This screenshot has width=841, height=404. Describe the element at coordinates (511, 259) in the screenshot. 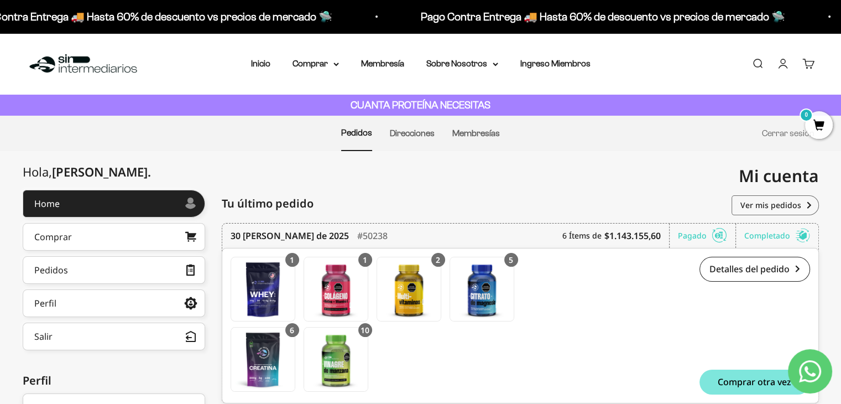

I see `div: 5` at that location.